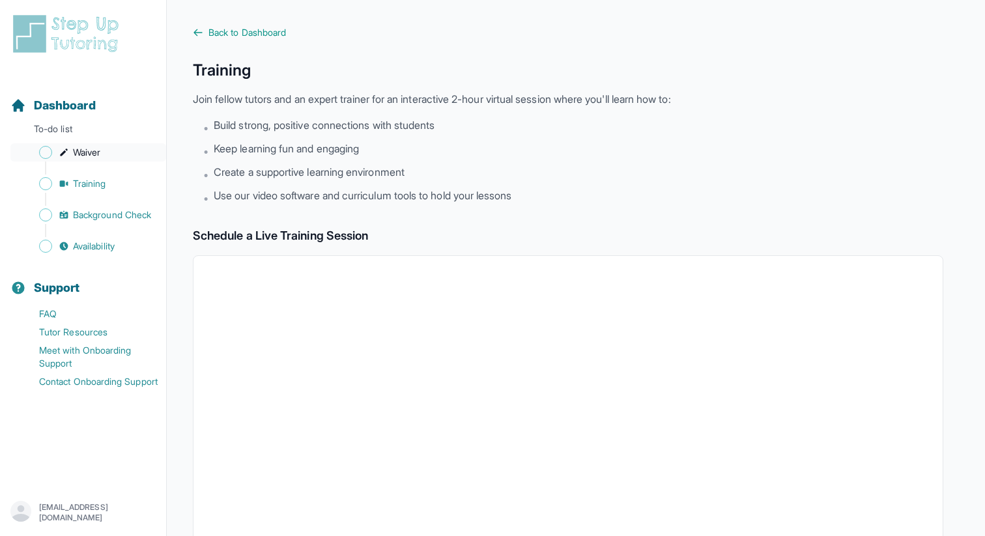  Describe the element at coordinates (83, 280) in the screenshot. I see `button: Support` at that location.